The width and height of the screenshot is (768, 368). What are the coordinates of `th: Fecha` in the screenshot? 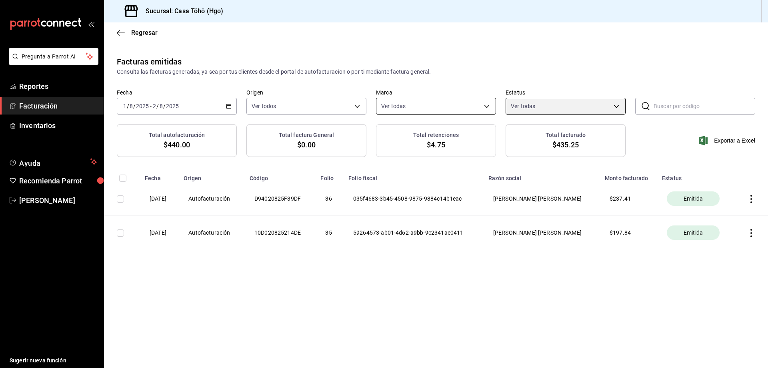 It's located at (159, 176).